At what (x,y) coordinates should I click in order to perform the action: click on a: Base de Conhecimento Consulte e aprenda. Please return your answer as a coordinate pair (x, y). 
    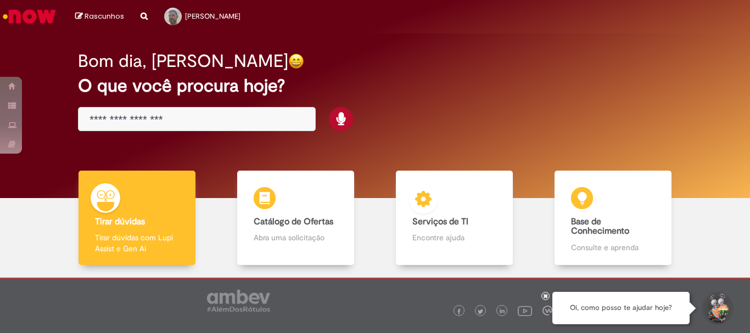
    Looking at the image, I should click on (613, 218).